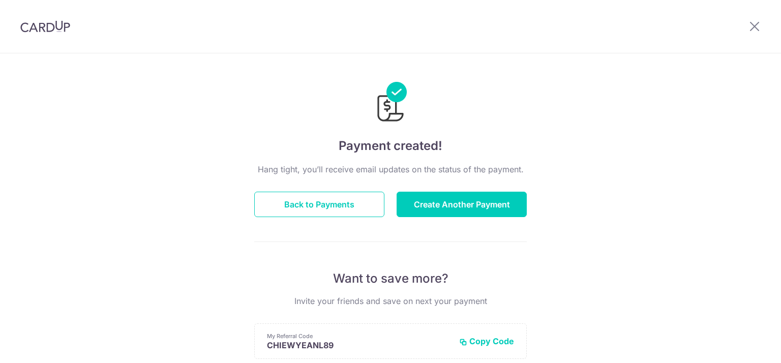 The height and width of the screenshot is (363, 781). I want to click on p: Hang tight, you’ll receive email updates on the status of the payment., so click(390, 169).